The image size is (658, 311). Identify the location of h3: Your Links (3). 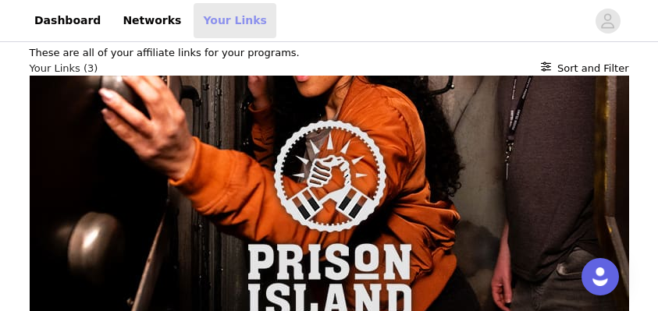
(64, 69).